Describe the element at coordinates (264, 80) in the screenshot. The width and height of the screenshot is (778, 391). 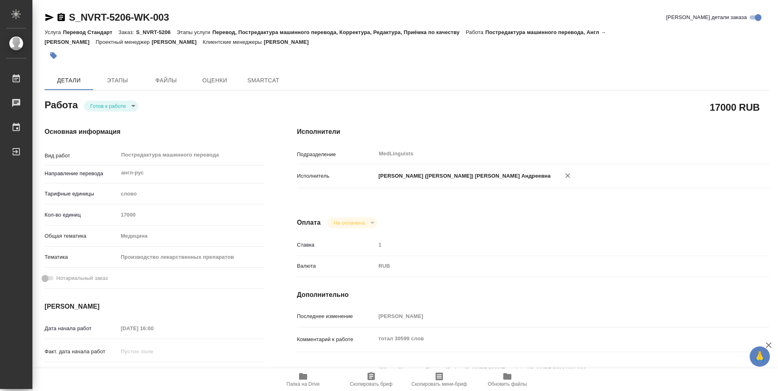
I see `span: SmartCat` at that location.